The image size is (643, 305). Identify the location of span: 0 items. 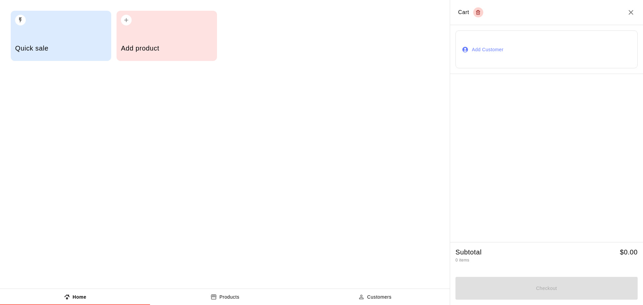
(462, 260).